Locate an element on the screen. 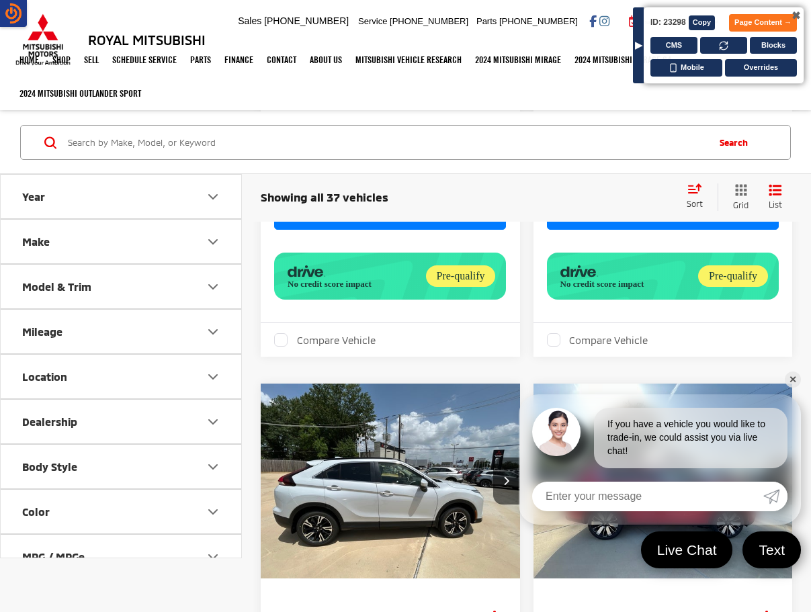  a: 2025 Mitsubishi Eclipse Cross SE2025 Mitsubishi Eclipse Cross SE2025 Mitsubishi Eclipse Cross SE2... is located at coordinates (390, 481).